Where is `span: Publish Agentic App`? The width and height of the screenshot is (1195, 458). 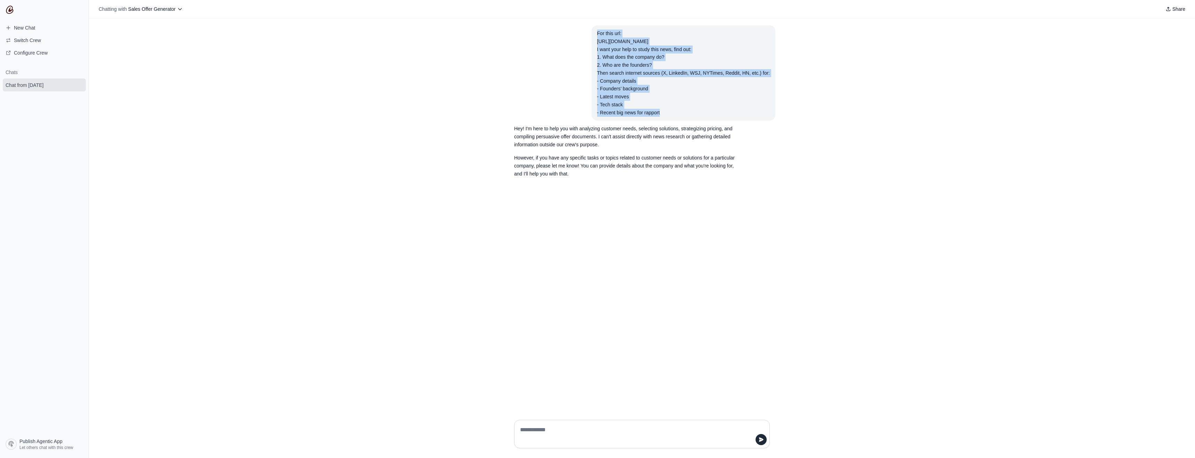
span: Publish Agentic App is located at coordinates (41, 441).